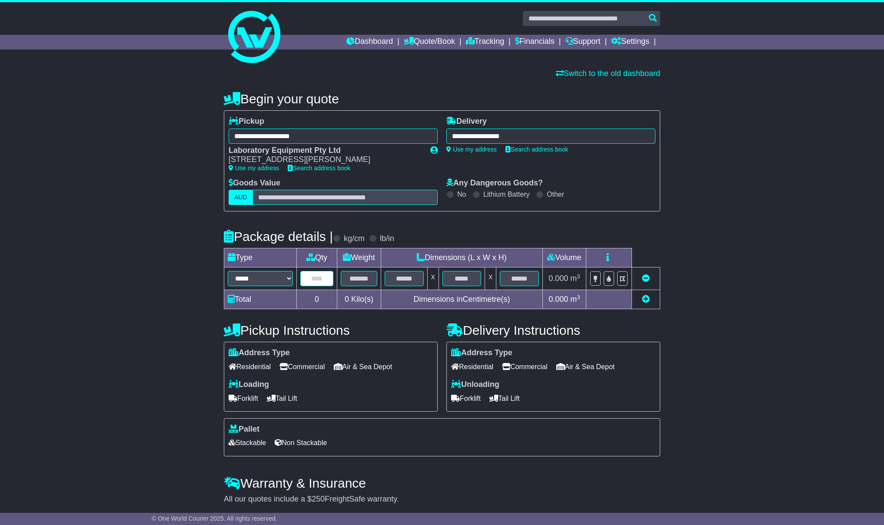 This screenshot has height=525, width=884. What do you see at coordinates (506, 194) in the screenshot?
I see `label: Lithium Battery` at bounding box center [506, 194].